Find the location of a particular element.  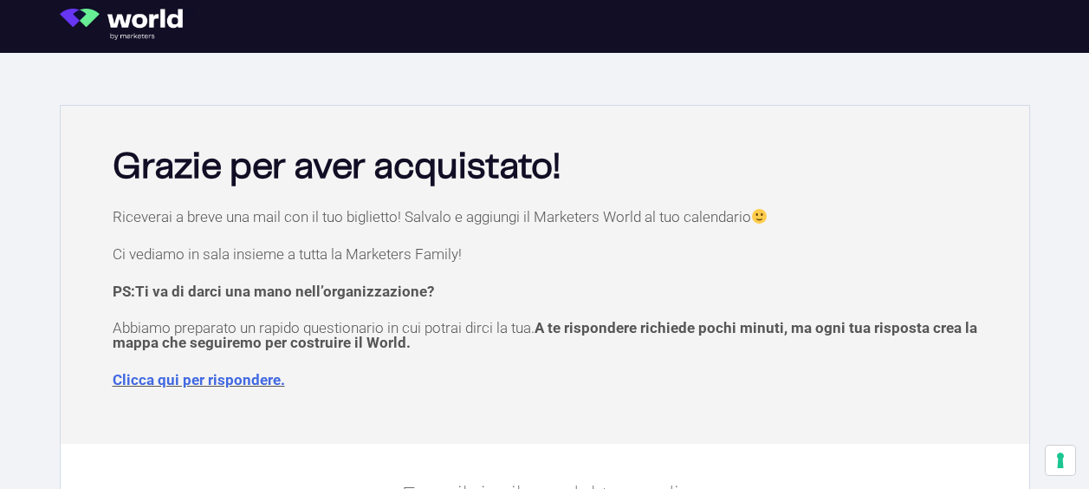

span: A te rispondere richiede pochi minuti, ma ogni tua risposta crea la mappa che seguiremo per costr... is located at coordinates (545, 334).